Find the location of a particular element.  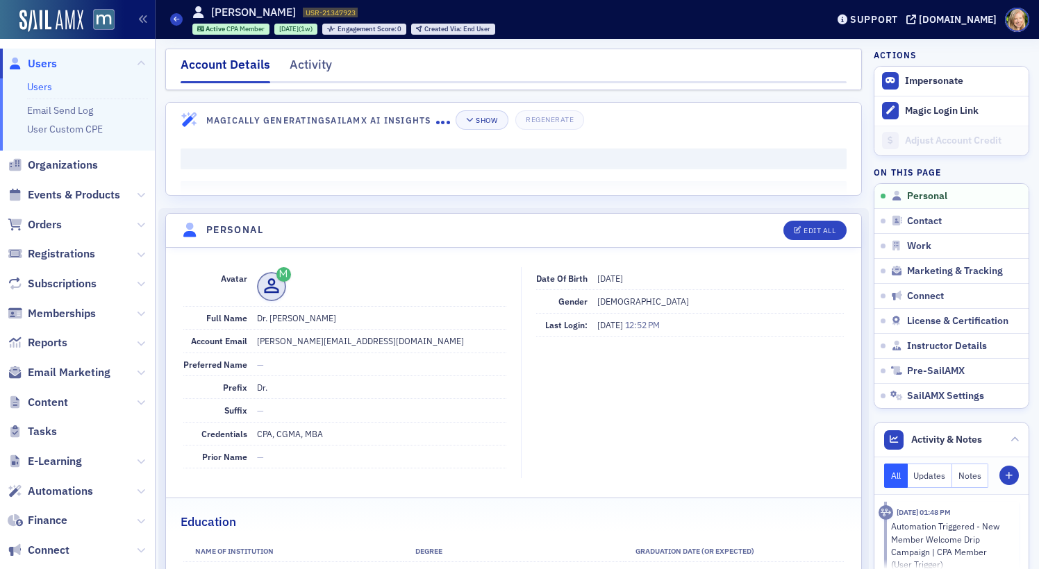

dd: Dr. is located at coordinates (381, 387).